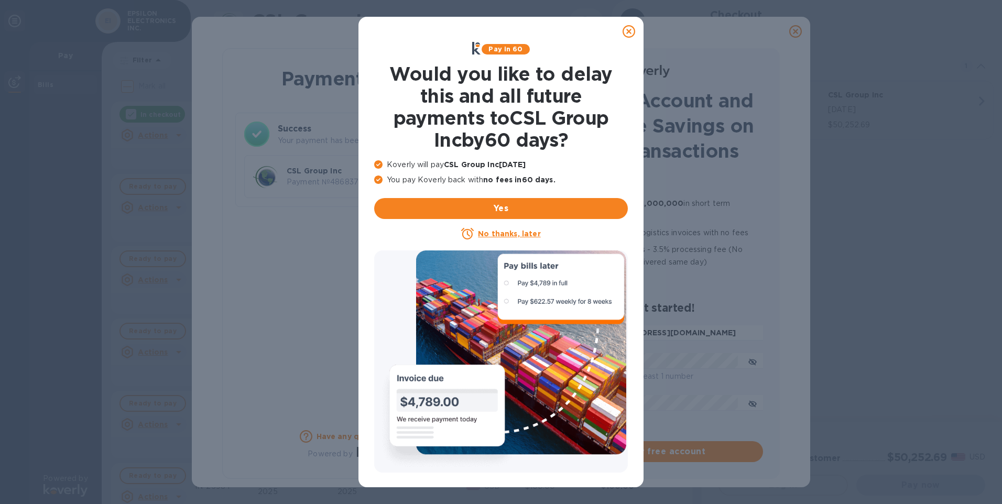 The width and height of the screenshot is (1002, 504). I want to click on h3: Success, so click(371, 129).